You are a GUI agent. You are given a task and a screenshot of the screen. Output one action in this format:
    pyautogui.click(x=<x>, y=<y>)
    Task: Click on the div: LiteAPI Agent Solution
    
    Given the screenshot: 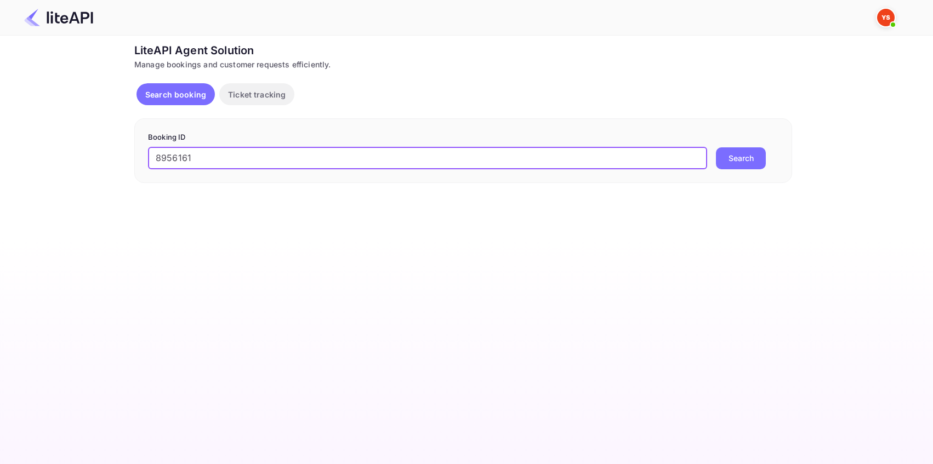 What is the action you would take?
    pyautogui.click(x=463, y=50)
    